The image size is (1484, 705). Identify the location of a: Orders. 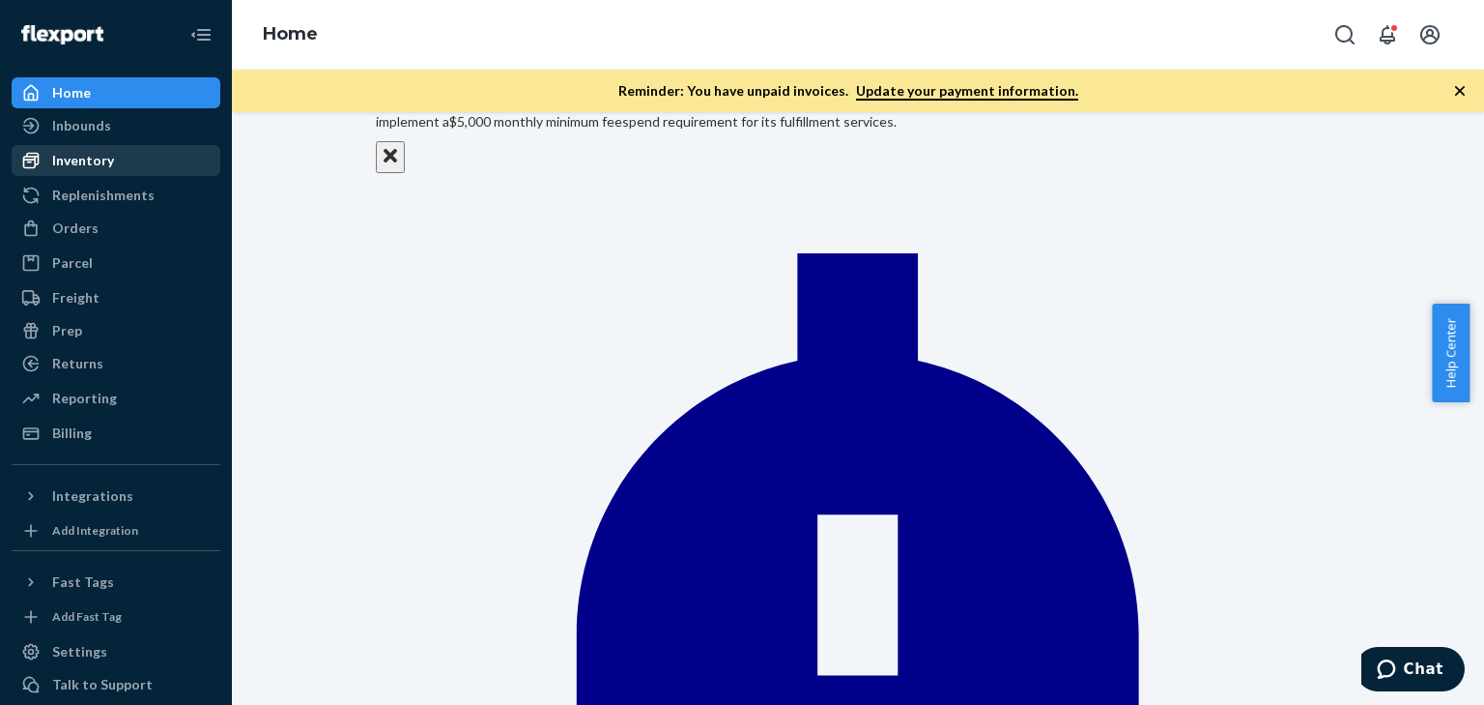
(116, 228).